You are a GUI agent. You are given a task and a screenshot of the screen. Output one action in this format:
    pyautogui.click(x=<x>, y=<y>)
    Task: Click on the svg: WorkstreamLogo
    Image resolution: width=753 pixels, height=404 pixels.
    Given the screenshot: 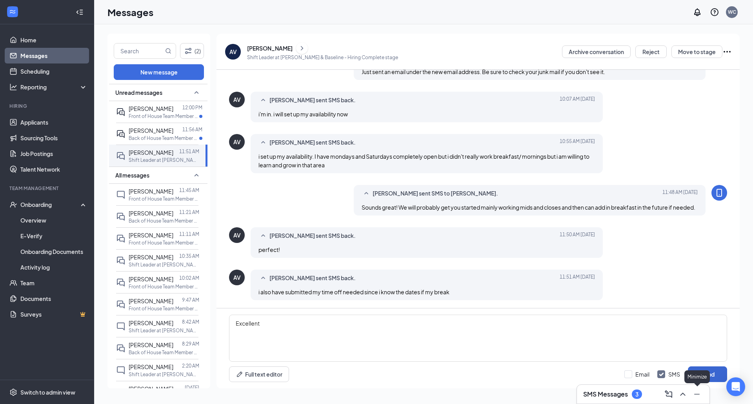 What is the action you would take?
    pyautogui.click(x=13, y=12)
    